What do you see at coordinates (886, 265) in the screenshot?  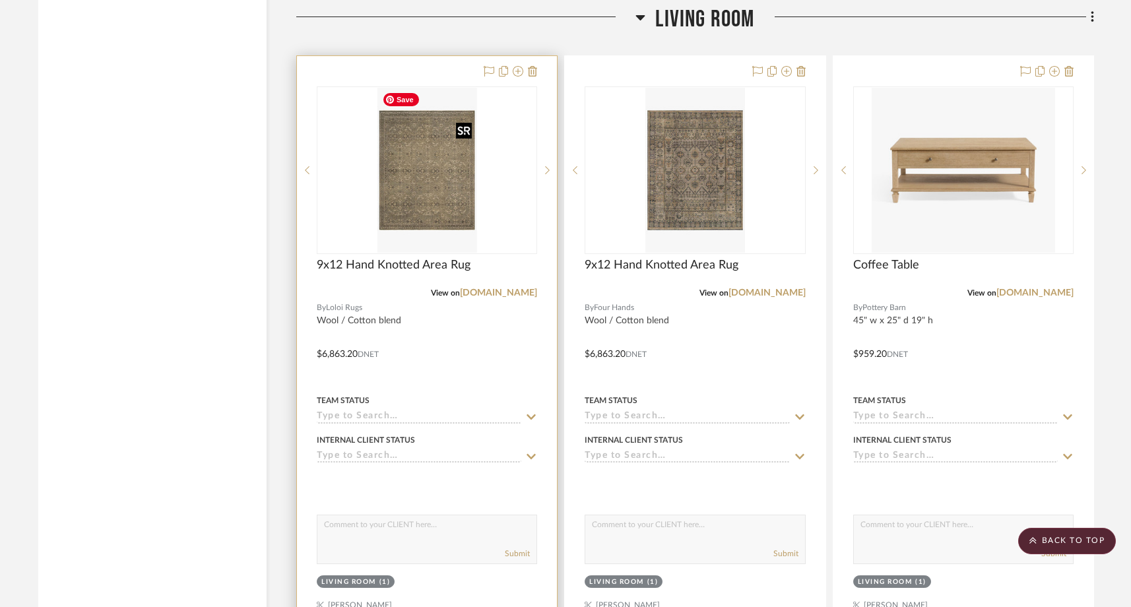 I see `span: Coffee Table` at bounding box center [886, 265].